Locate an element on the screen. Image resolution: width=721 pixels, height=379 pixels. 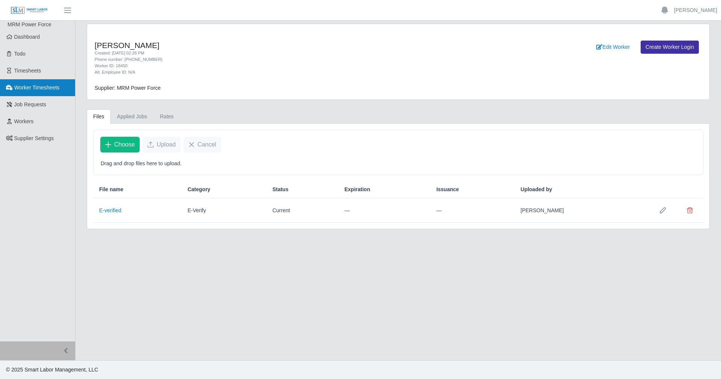
button: Delete file is located at coordinates (690, 210).